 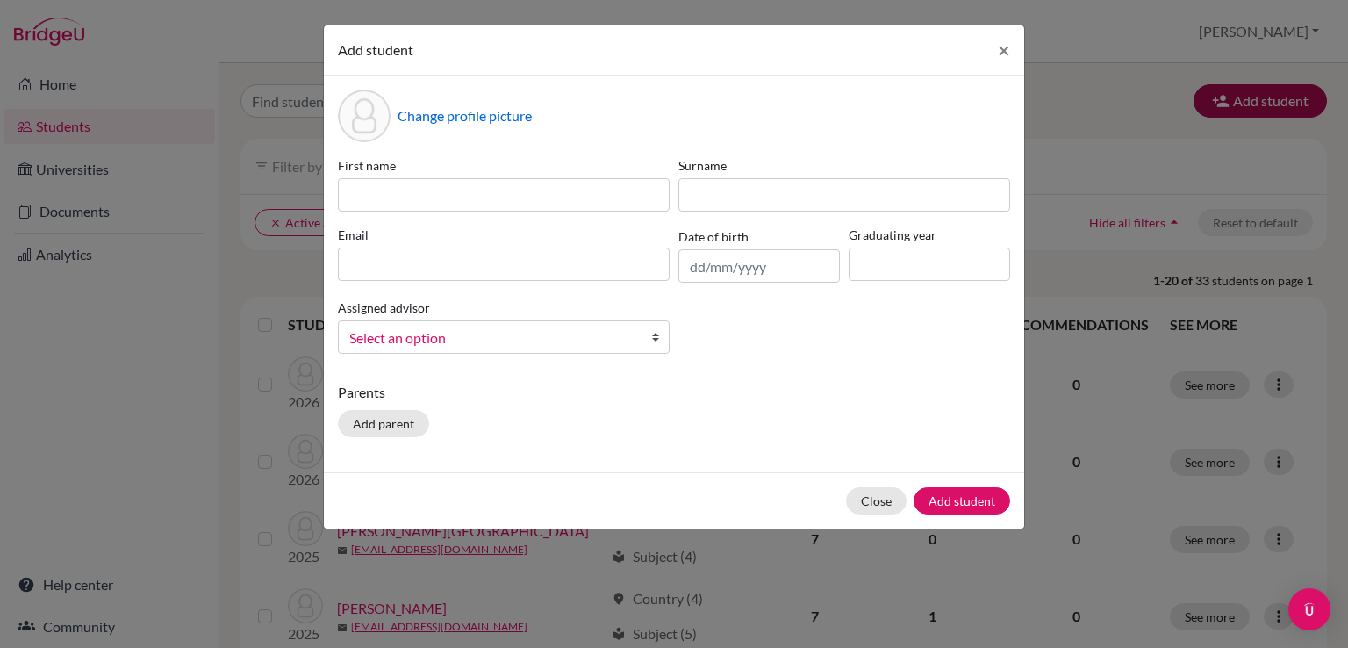 What do you see at coordinates (383, 423) in the screenshot?
I see `button: Add parent` at bounding box center [383, 423].